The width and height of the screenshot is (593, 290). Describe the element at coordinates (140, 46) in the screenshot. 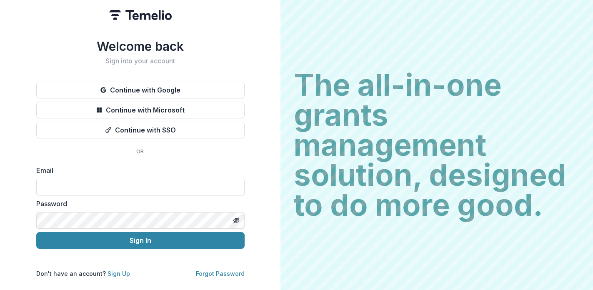

I see `h1: Welcome back` at that location.